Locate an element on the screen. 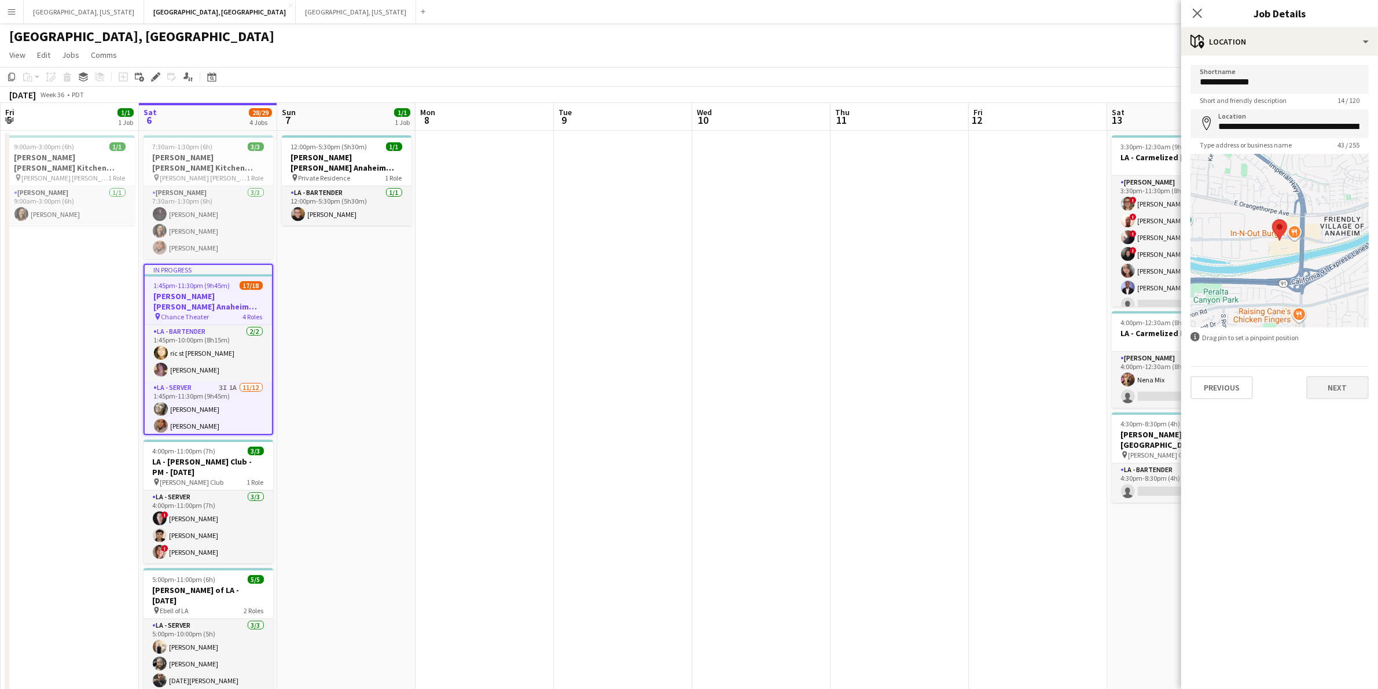  span: 4:00pm-12:30am (8h30m) (Sun) is located at coordinates (1168, 322).